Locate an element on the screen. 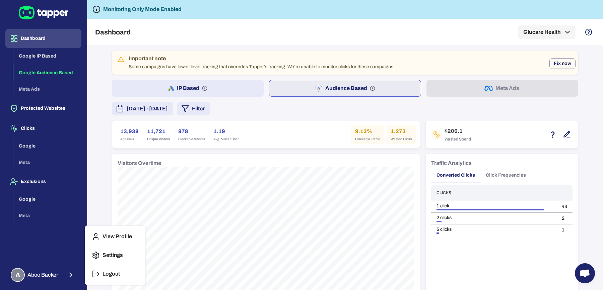 The height and width of the screenshot is (290, 603). p: Logout is located at coordinates (111, 274).